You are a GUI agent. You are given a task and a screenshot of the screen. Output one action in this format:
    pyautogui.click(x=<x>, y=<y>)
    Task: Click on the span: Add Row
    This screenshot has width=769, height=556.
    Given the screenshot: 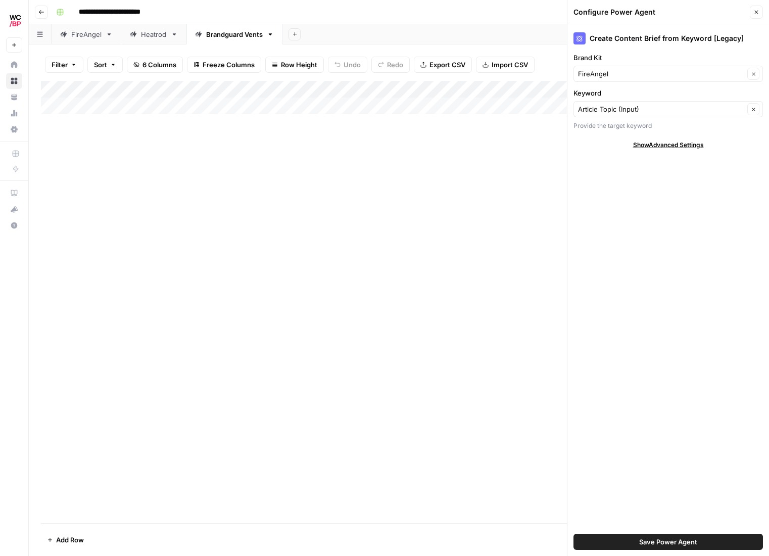 What is the action you would take?
    pyautogui.click(x=70, y=540)
    